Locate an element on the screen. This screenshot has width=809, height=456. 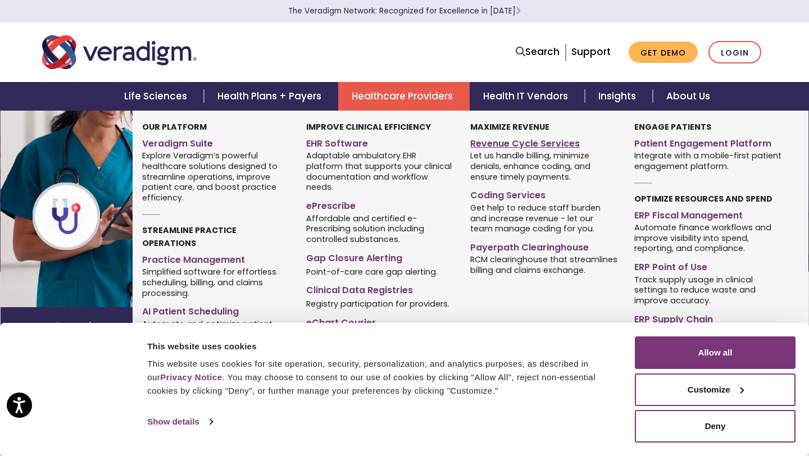
span: Get help to reduce staff burden and increase revenue - let our team manage coding for you. is located at coordinates (544, 218).